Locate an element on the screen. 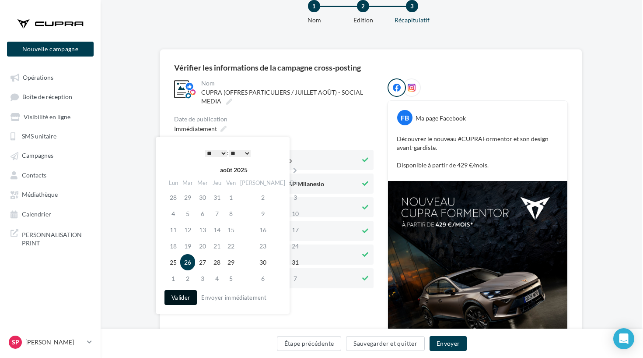  td: 16 is located at coordinates (263, 229).